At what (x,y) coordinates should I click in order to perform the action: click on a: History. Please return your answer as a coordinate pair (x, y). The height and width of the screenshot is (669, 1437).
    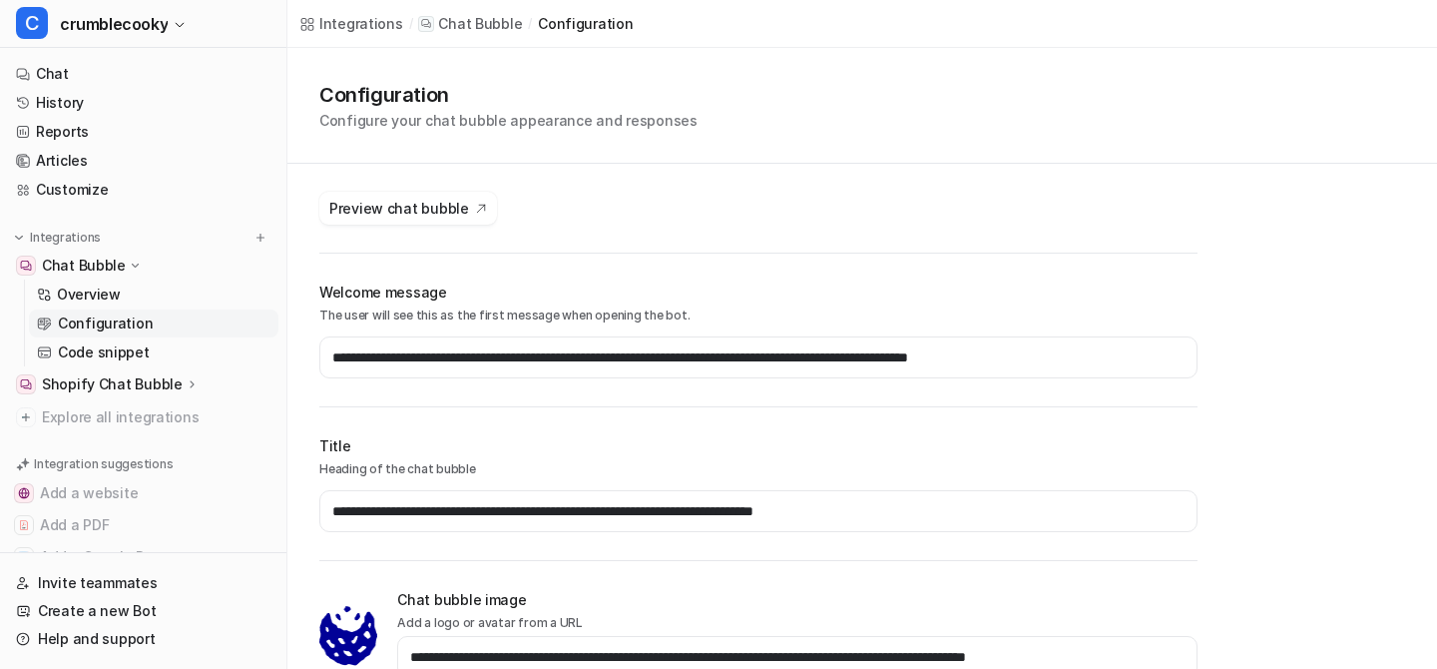
    Looking at the image, I should click on (143, 103).